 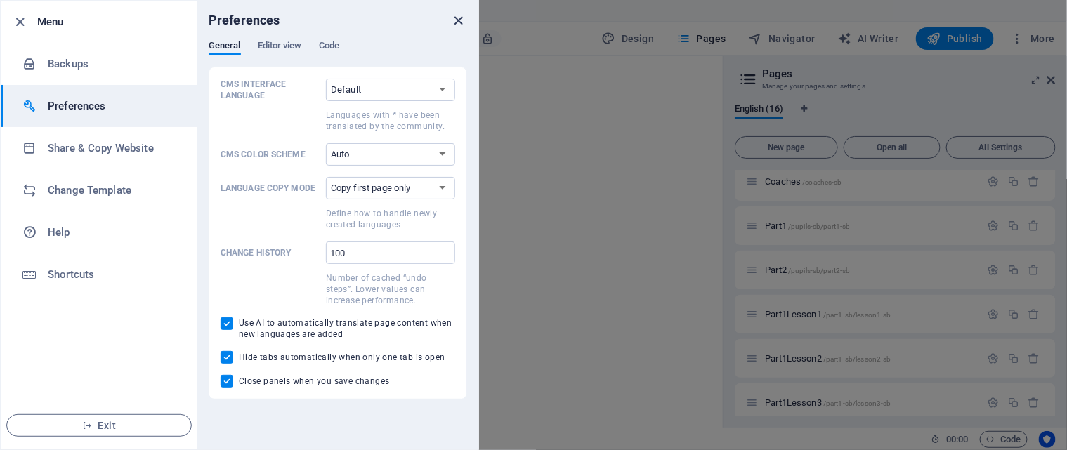 What do you see at coordinates (391, 121) in the screenshot?
I see `p: Languages with * have been translated by the community.` at bounding box center [391, 121].